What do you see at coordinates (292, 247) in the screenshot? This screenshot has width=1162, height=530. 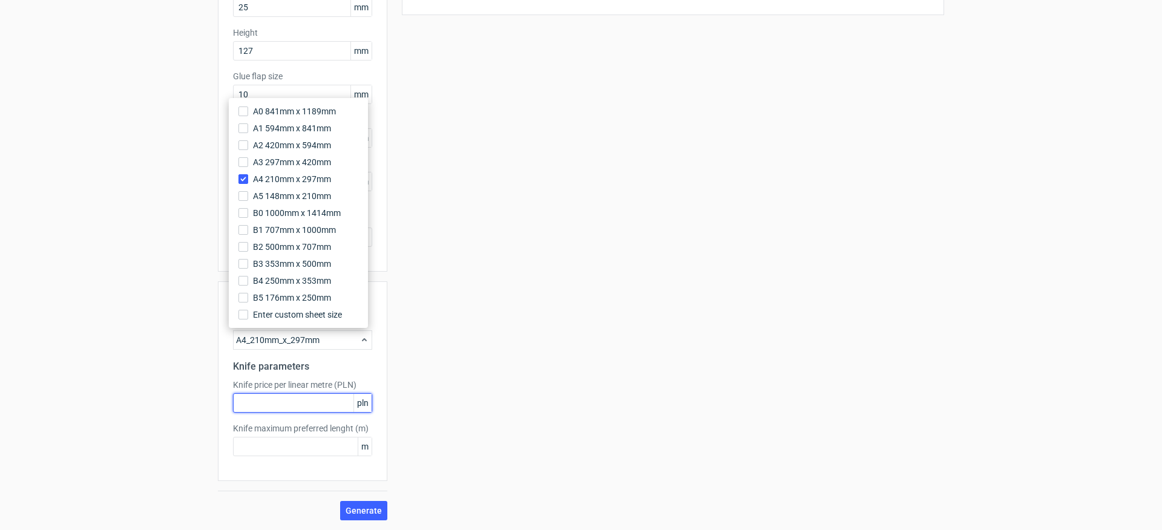 I see `span: B2 500mm x 707mm` at bounding box center [292, 247].